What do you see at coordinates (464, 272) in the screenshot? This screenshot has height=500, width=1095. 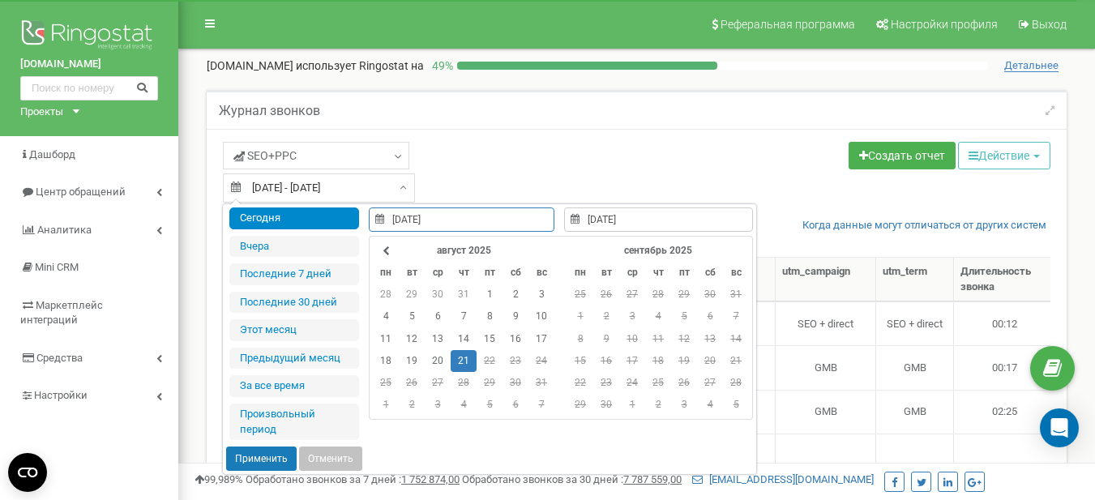 I see `th: чт` at bounding box center [464, 272].